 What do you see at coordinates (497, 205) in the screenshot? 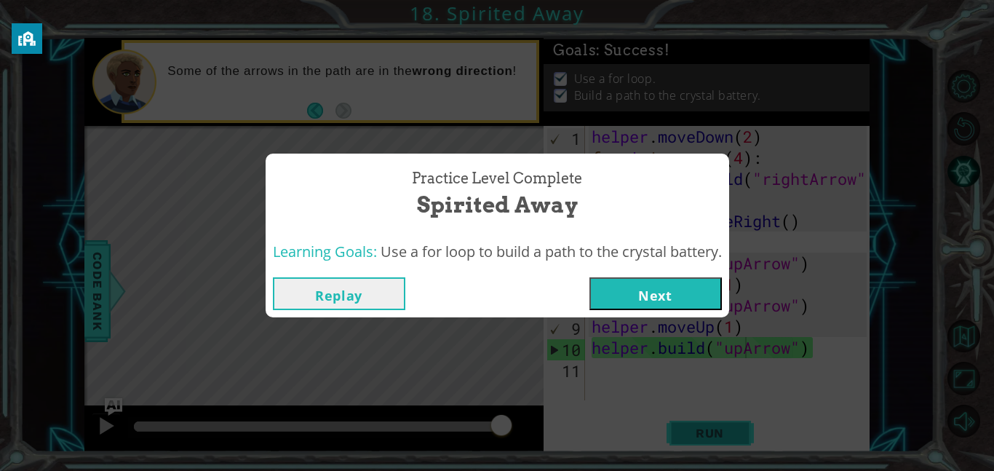
I see `span: Spirited Away` at bounding box center [497, 205].